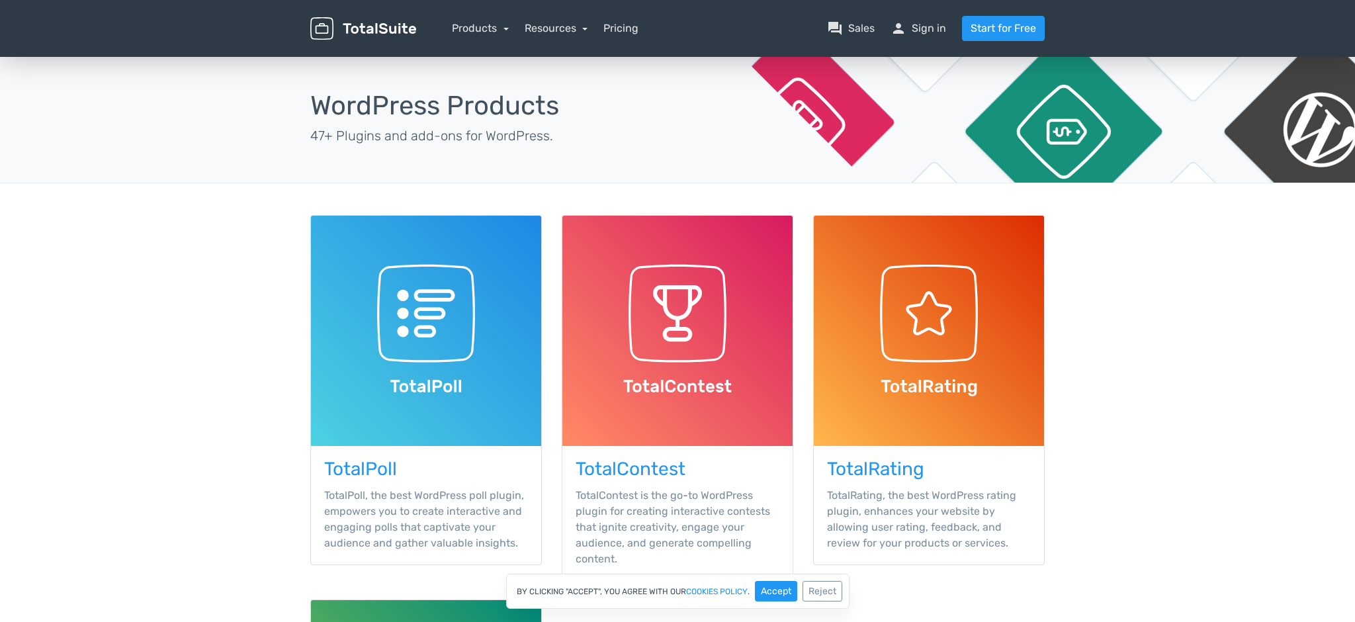 The image size is (1355, 622). What do you see at coordinates (835, 28) in the screenshot?
I see `span: question_answer` at bounding box center [835, 28].